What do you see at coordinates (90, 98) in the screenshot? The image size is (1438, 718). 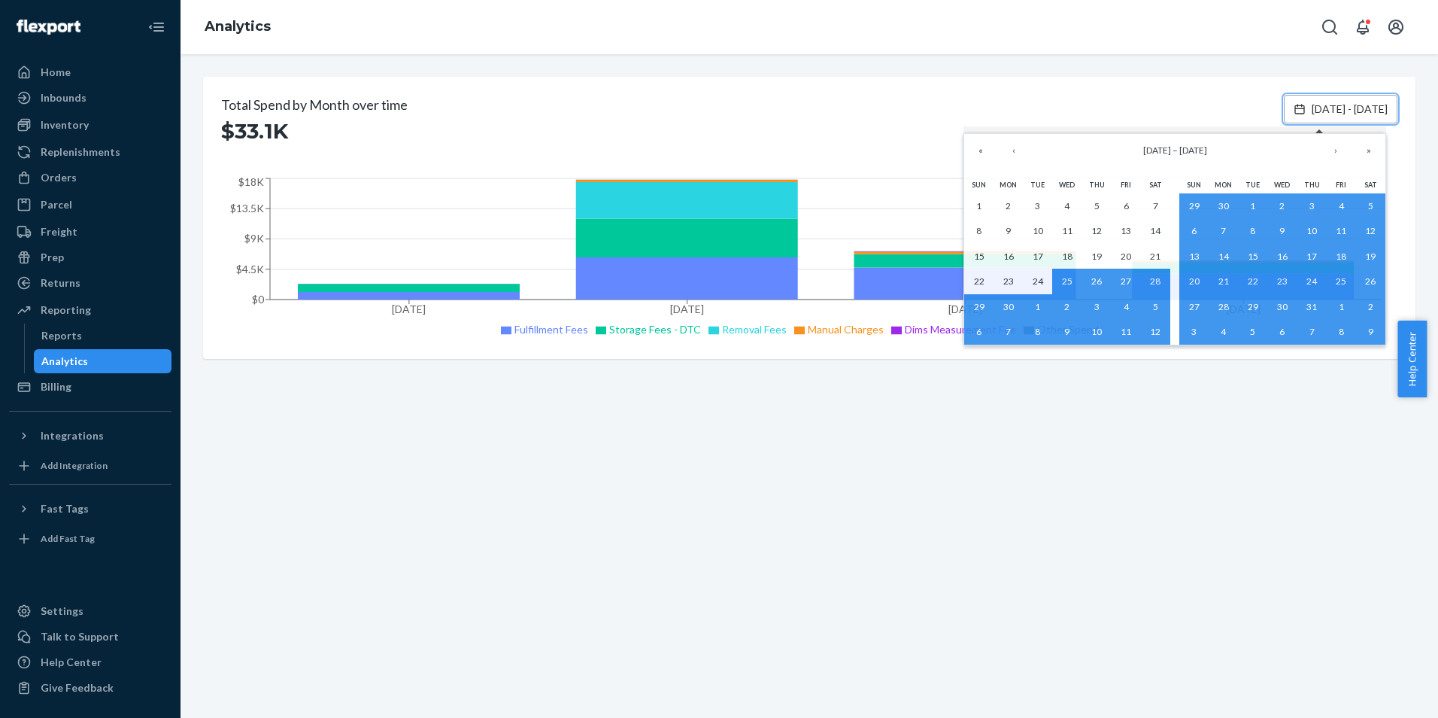 I see `a: Inbounds` at bounding box center [90, 98].